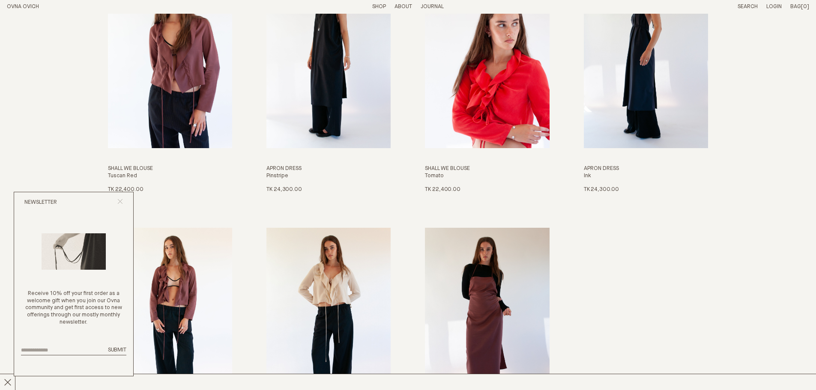 The height and width of the screenshot is (390, 816). Describe the element at coordinates (403, 7) in the screenshot. I see `p: About` at that location.